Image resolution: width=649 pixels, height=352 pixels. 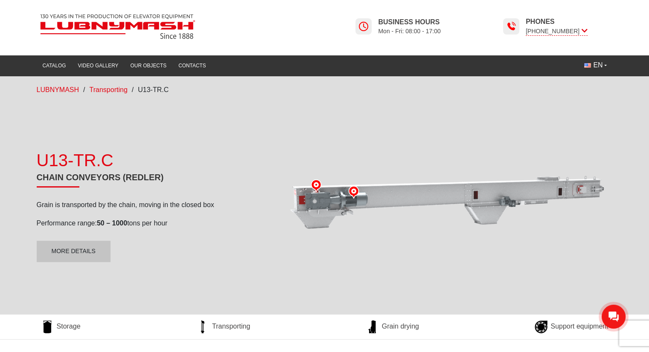 What do you see at coordinates (54, 66) in the screenshot?
I see `a: Catalog` at bounding box center [54, 66].